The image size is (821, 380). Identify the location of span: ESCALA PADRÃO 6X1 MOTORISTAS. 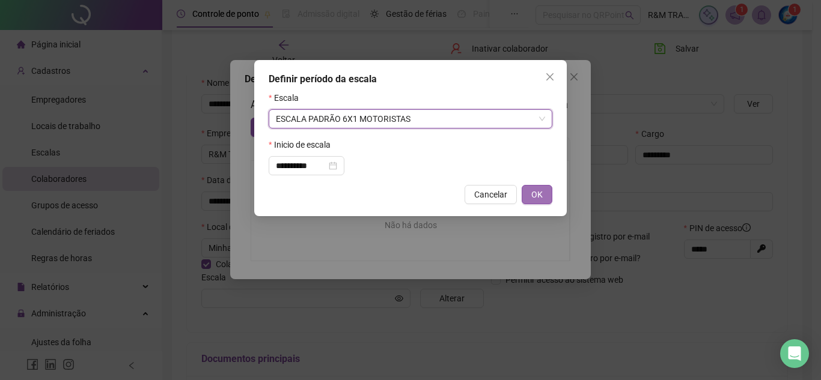
(410, 119).